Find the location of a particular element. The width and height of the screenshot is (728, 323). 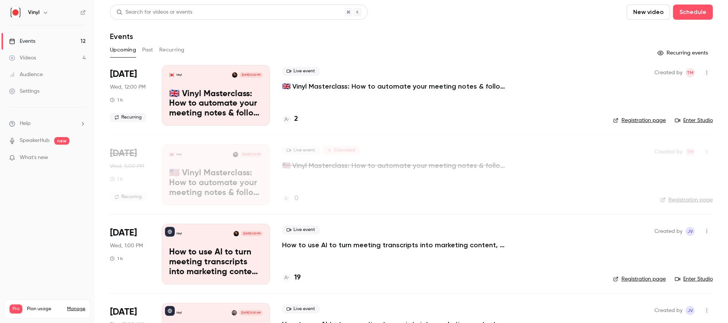

button: Schedule is located at coordinates (693, 12).